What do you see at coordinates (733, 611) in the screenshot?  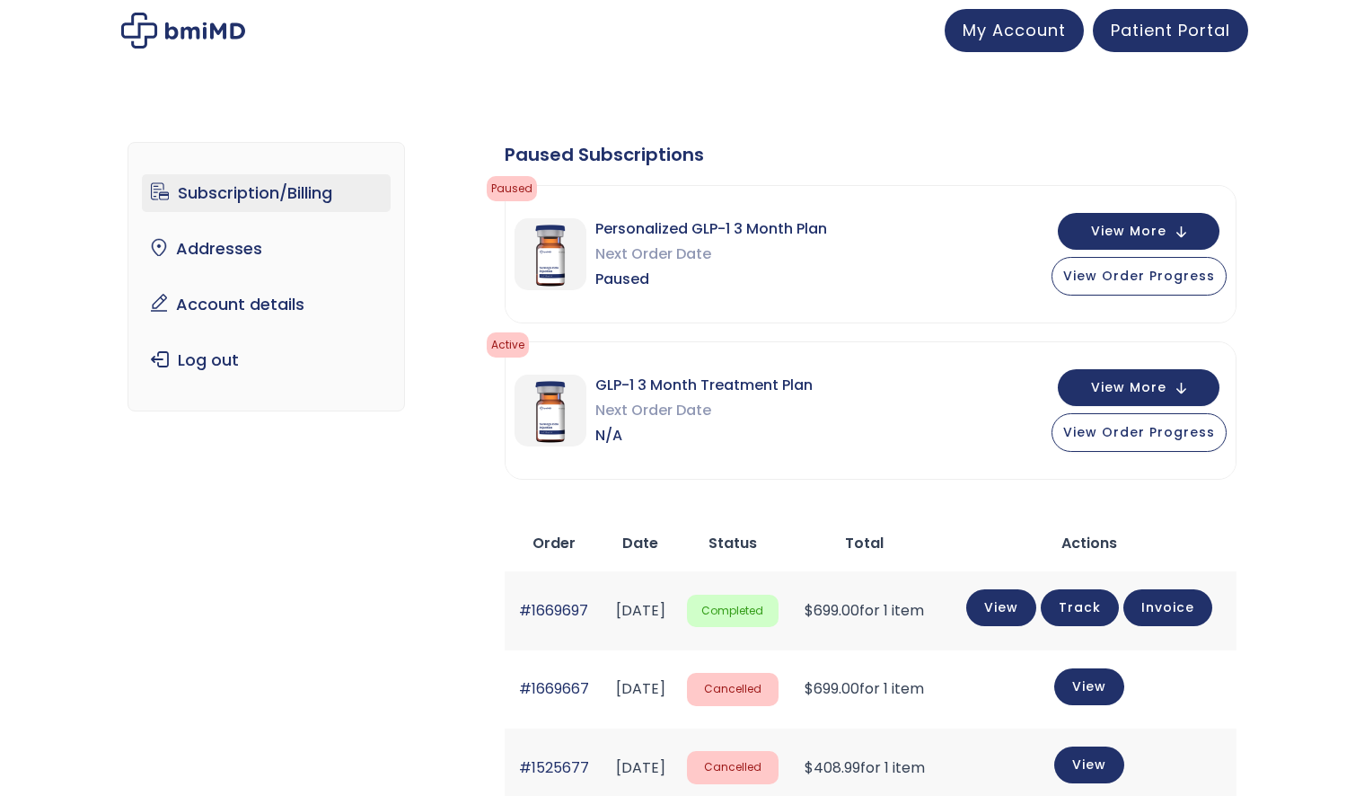 I see `span: Completed` at bounding box center [733, 611].